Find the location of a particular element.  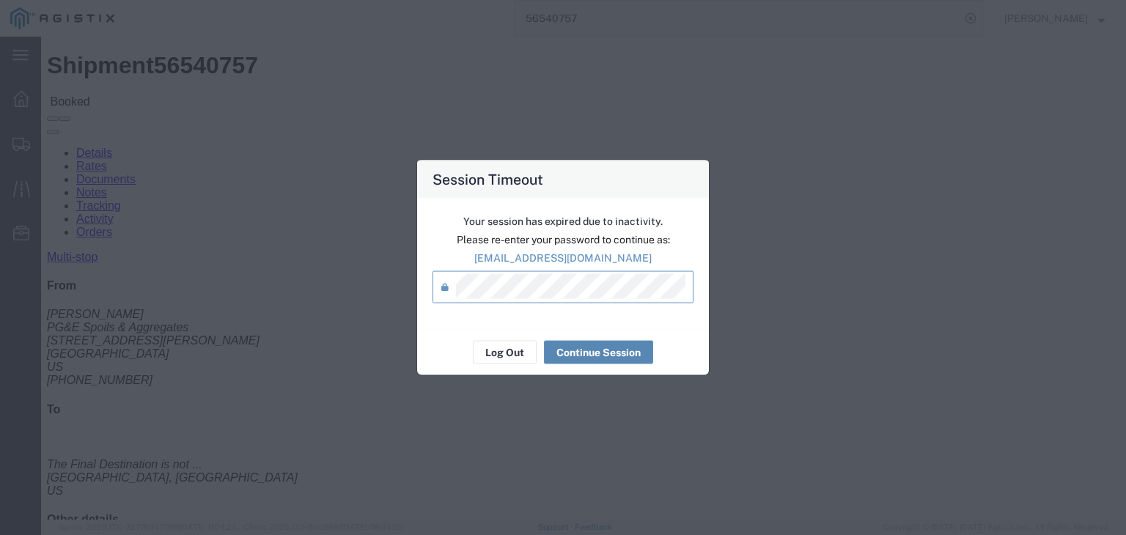

p: Please re-enter your password to continue as: is located at coordinates (563, 240).